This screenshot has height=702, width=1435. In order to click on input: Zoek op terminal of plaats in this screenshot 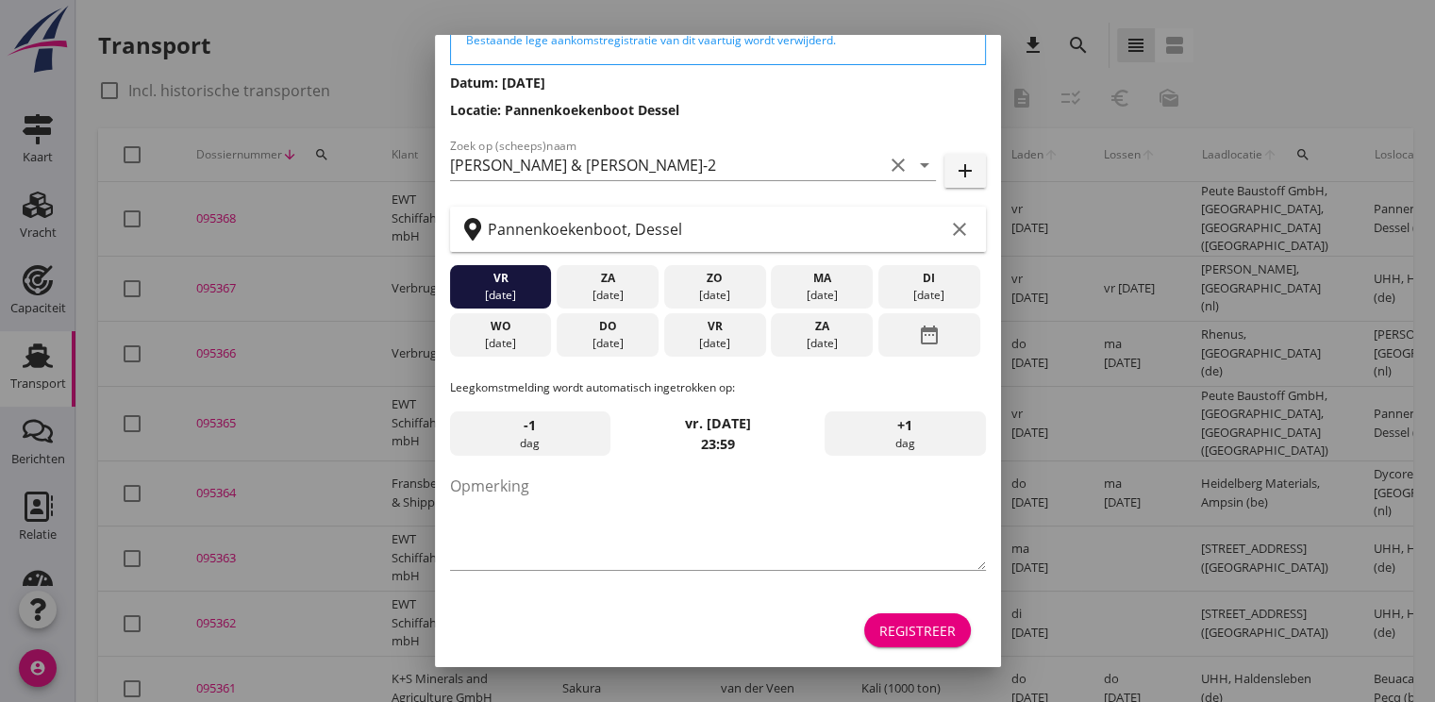, I will do `click(716, 229)`.